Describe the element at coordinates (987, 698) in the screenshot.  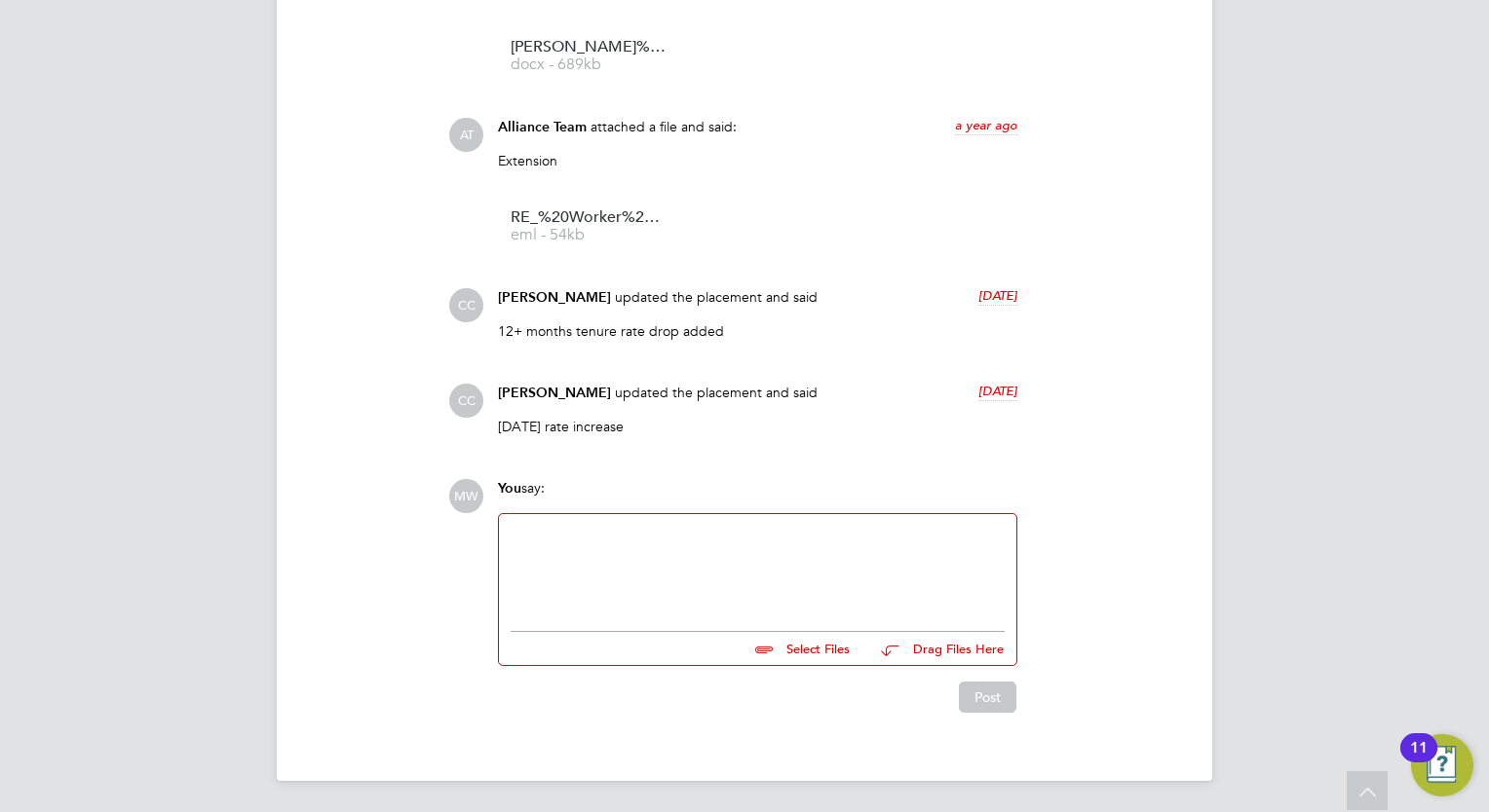
I see `button: Post` at that location.